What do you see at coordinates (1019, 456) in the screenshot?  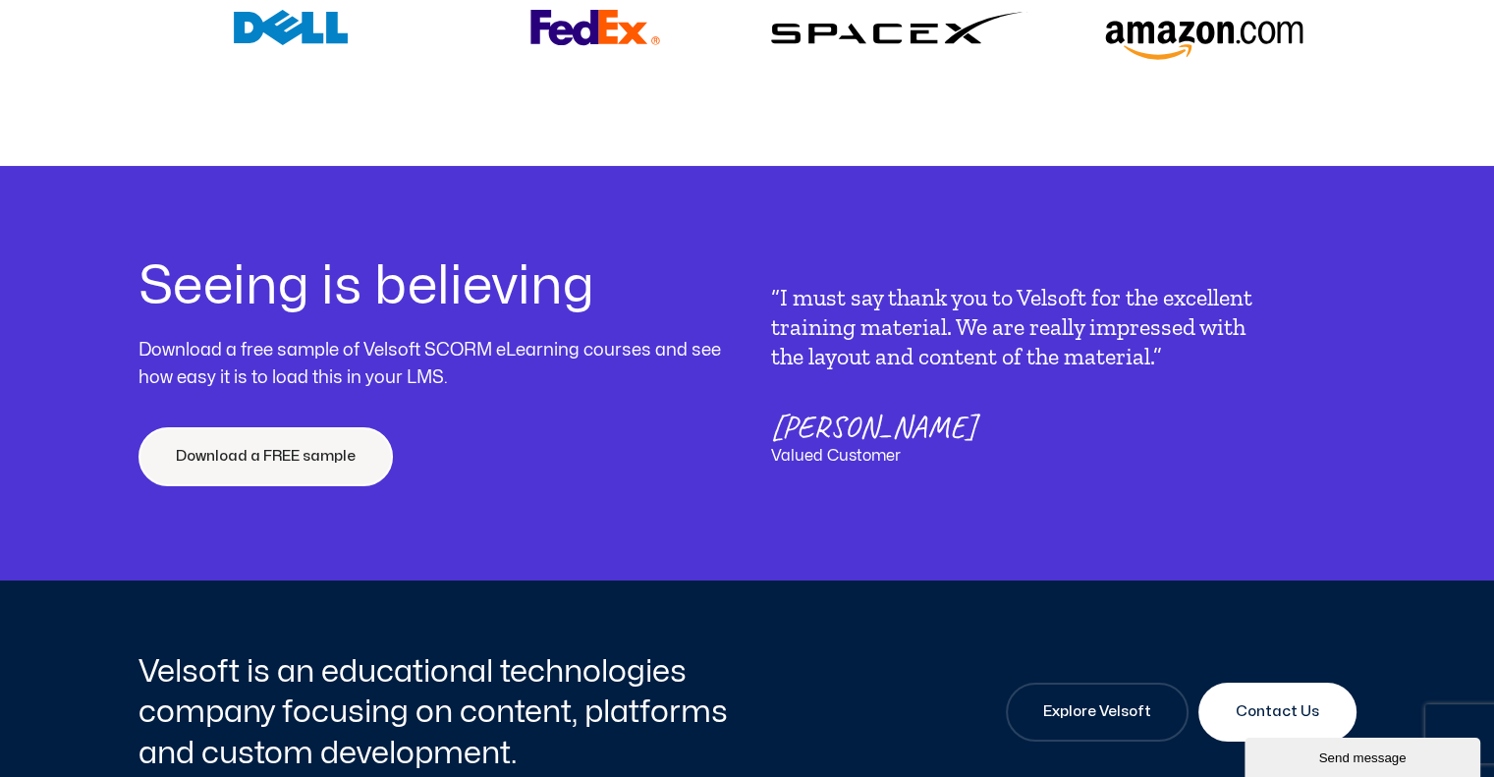 I see `p: Valued Customer` at bounding box center [1019, 456].